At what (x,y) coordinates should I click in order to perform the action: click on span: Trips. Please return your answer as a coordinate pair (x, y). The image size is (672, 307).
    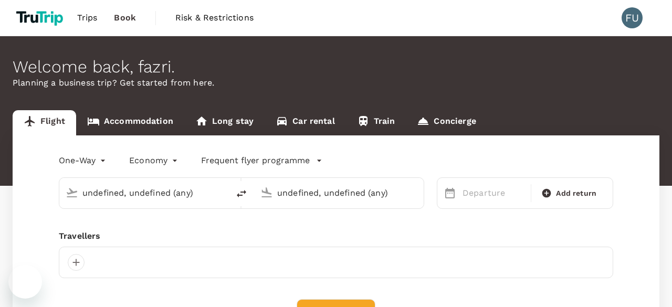
    Looking at the image, I should click on (87, 18).